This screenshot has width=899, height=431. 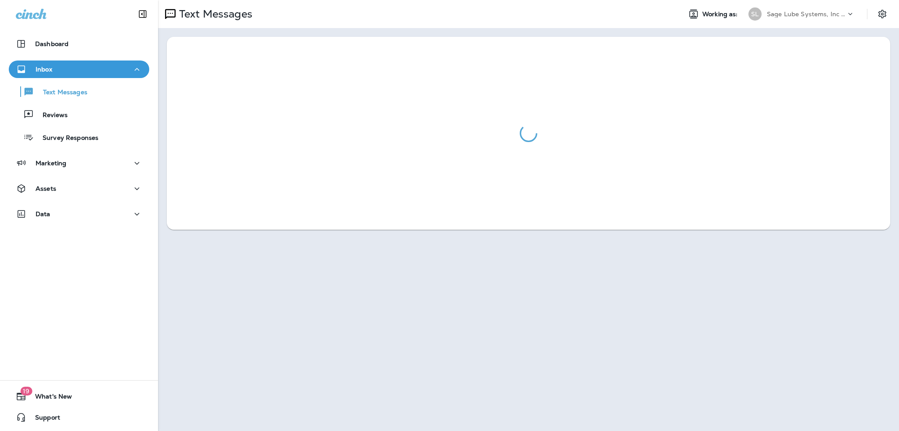 I want to click on span: 19, so click(x=26, y=391).